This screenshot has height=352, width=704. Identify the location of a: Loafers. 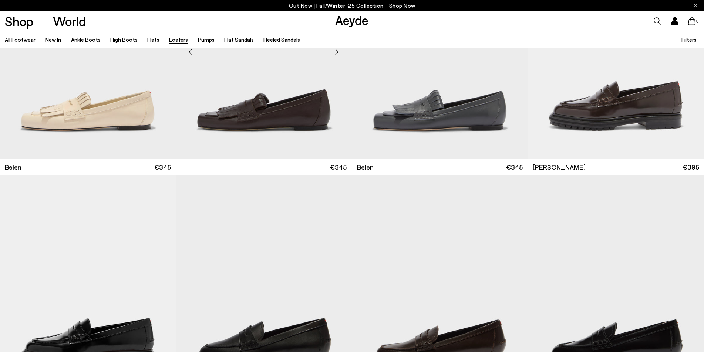
(178, 40).